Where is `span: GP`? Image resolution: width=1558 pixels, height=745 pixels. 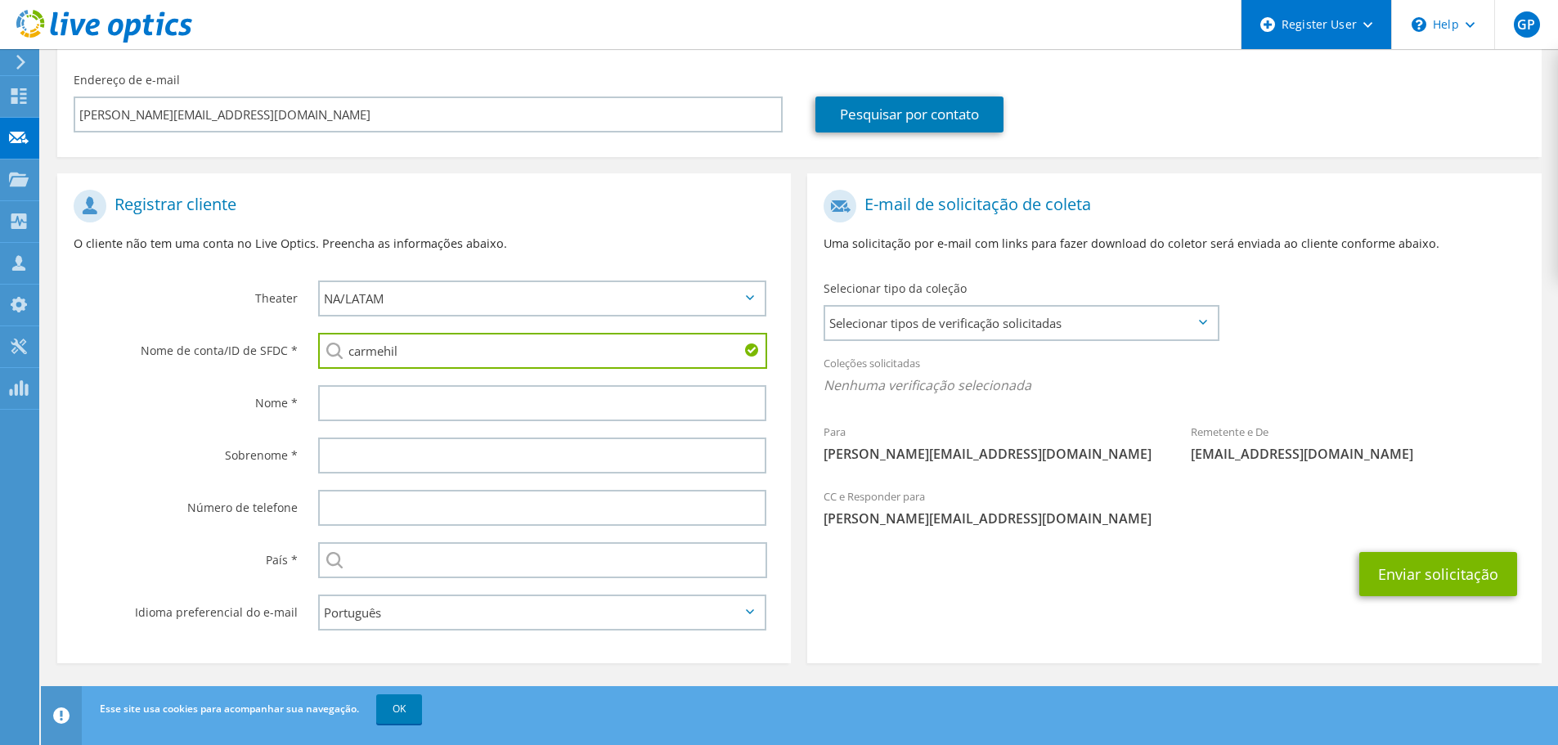
span: GP is located at coordinates (1527, 25).